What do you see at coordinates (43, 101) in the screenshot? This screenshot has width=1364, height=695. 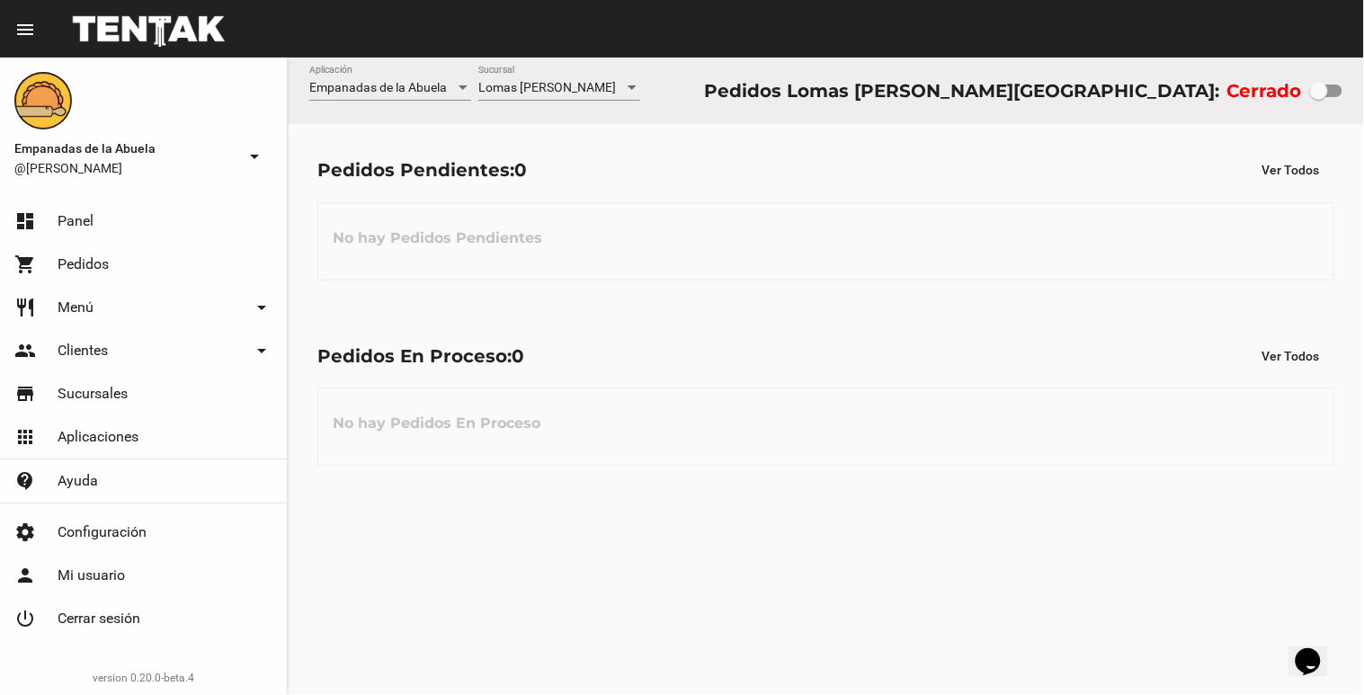 I see `img: f0136945-ed32-4f7c-91e3-a375bc4bb2c5.png` at bounding box center [43, 101].